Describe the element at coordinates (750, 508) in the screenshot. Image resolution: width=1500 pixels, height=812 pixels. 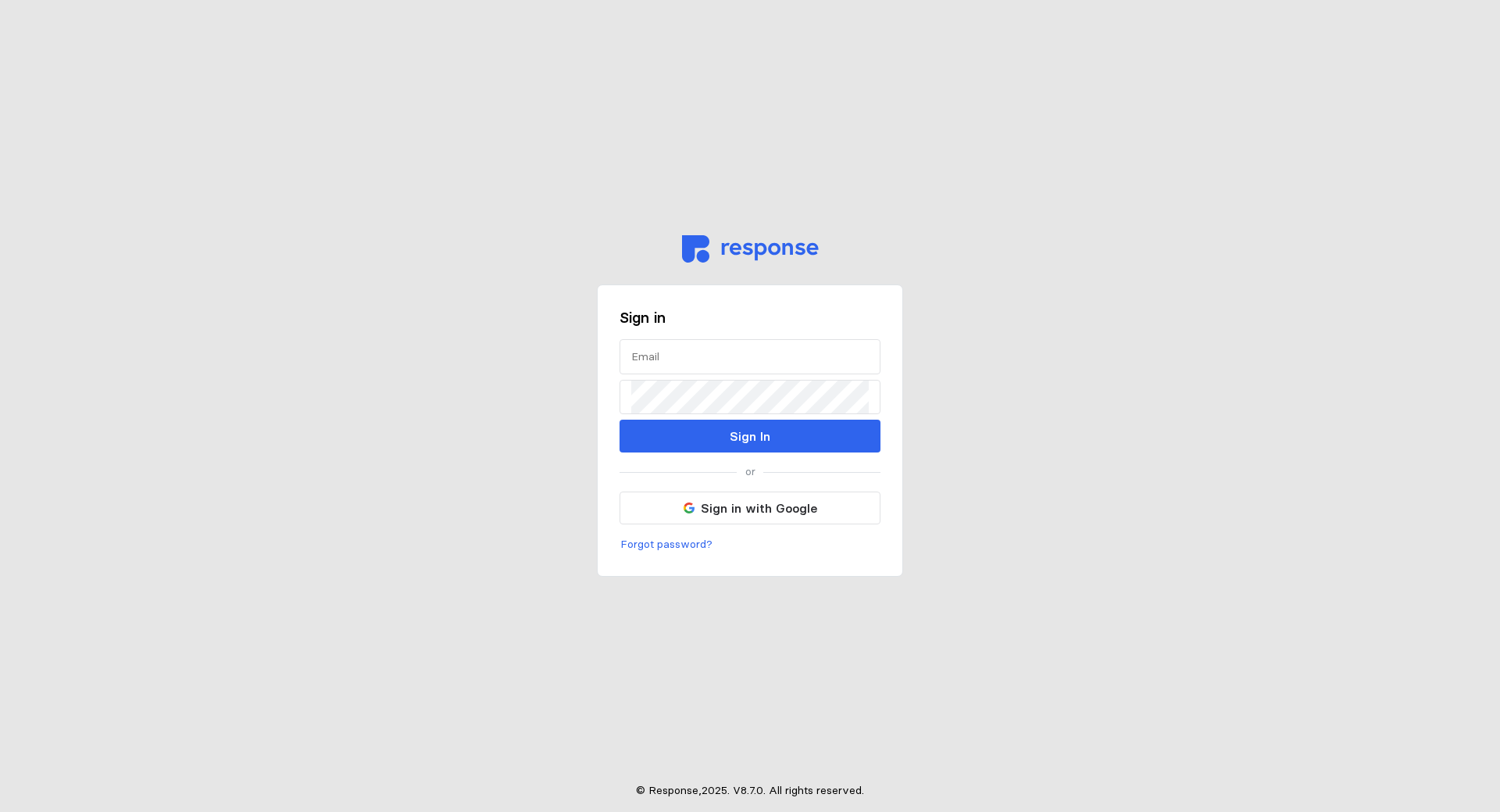
I see `button: Sign in with Google` at that location.